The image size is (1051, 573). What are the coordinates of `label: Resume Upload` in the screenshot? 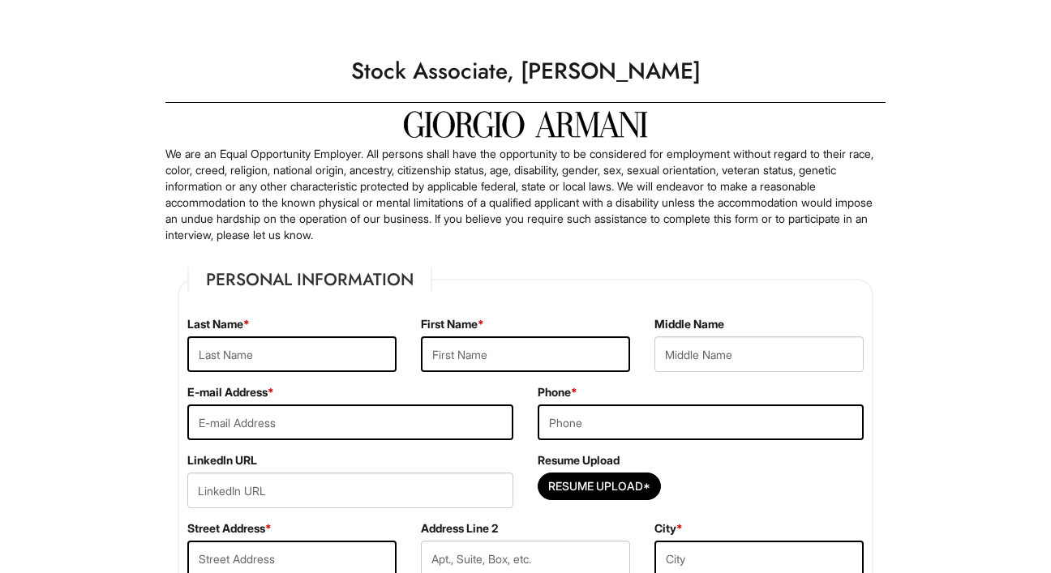 It's located at (578, 461).